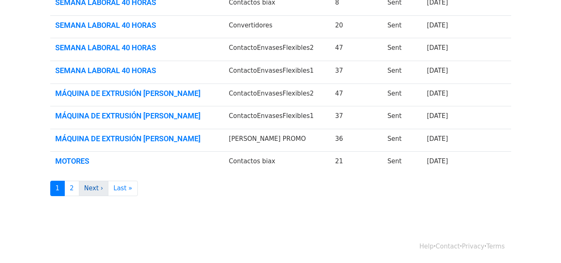 Image resolution: width=561 pixels, height=263 pixels. What do you see at coordinates (473, 246) in the screenshot?
I see `a: Privacy` at bounding box center [473, 246].